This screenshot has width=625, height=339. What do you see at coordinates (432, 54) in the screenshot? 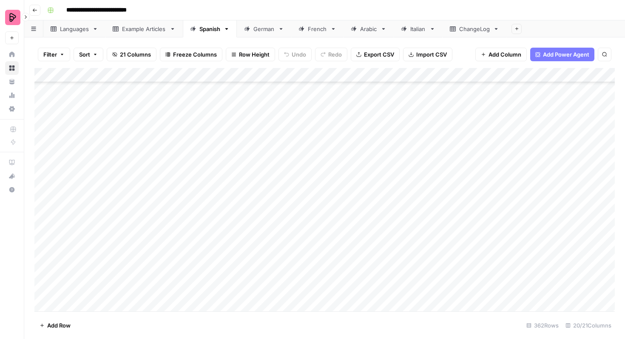
I see `span: Import CSV` at bounding box center [432, 54].